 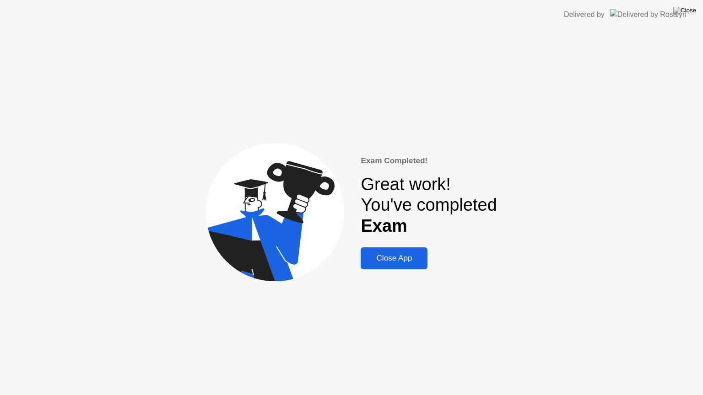 I want to click on div: Great work! You've completed, so click(x=428, y=205).